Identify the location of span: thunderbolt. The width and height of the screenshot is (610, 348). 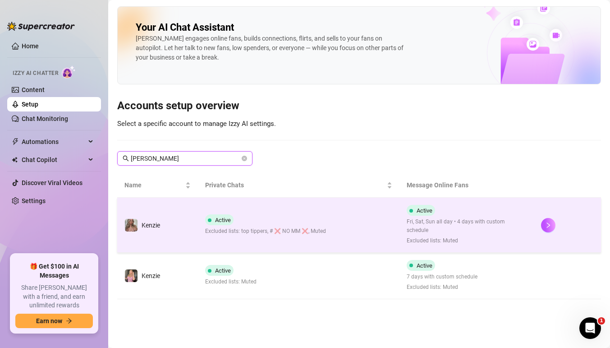
(15, 142).